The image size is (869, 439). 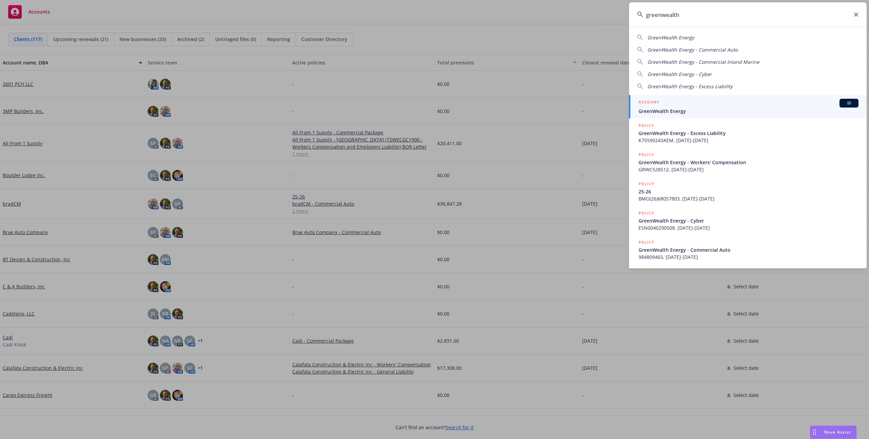 I want to click on span: GreenWealth Energy - Workers' Compensation, so click(x=749, y=162).